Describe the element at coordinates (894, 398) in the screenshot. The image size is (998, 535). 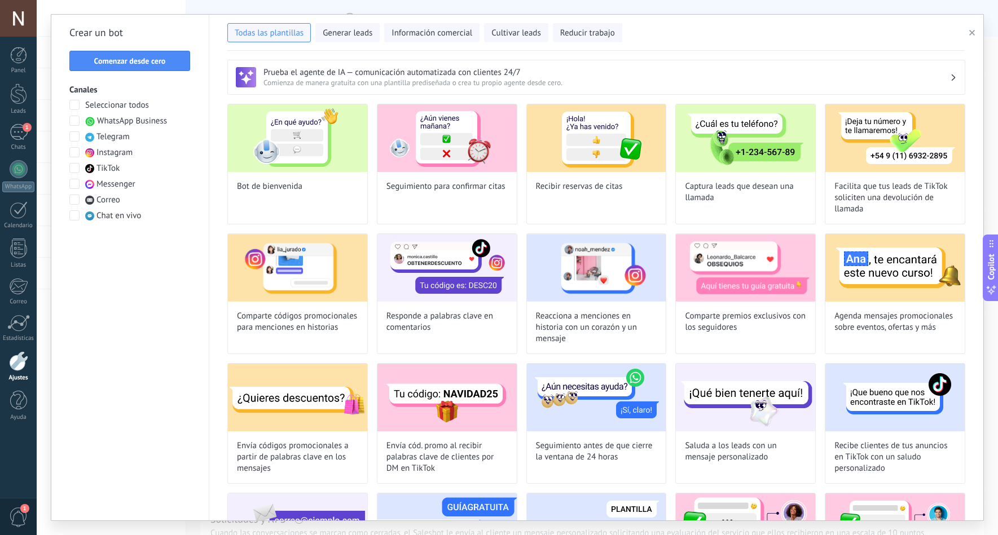
I see `img: Recibe clientes de tus anuncios en TikTok con un saludo personalizado` at that location.